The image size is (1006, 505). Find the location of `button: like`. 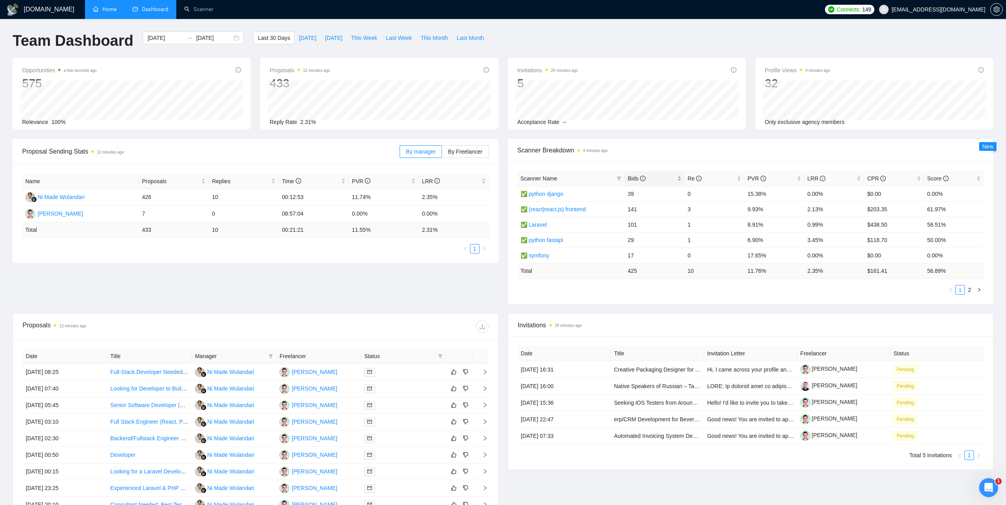

button: like is located at coordinates (454, 488).